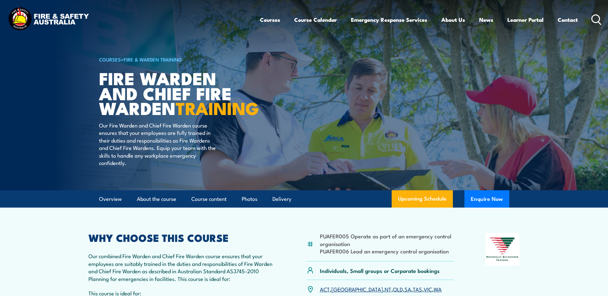  Describe the element at coordinates (387, 240) in the screenshot. I see `li: PUAFER005 Operate as part of an emergency control organisation` at that location.